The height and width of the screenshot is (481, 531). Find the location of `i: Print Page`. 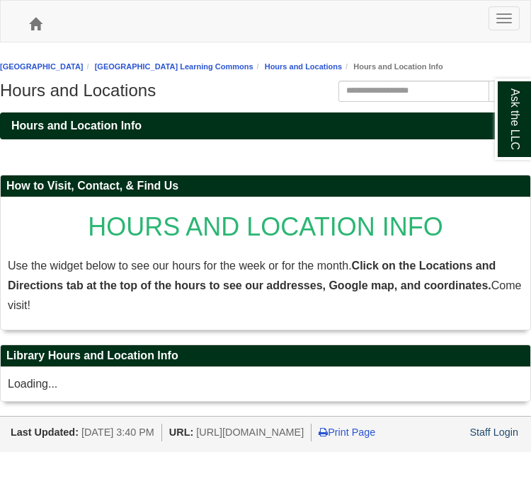

i: Print Page is located at coordinates (323, 433).